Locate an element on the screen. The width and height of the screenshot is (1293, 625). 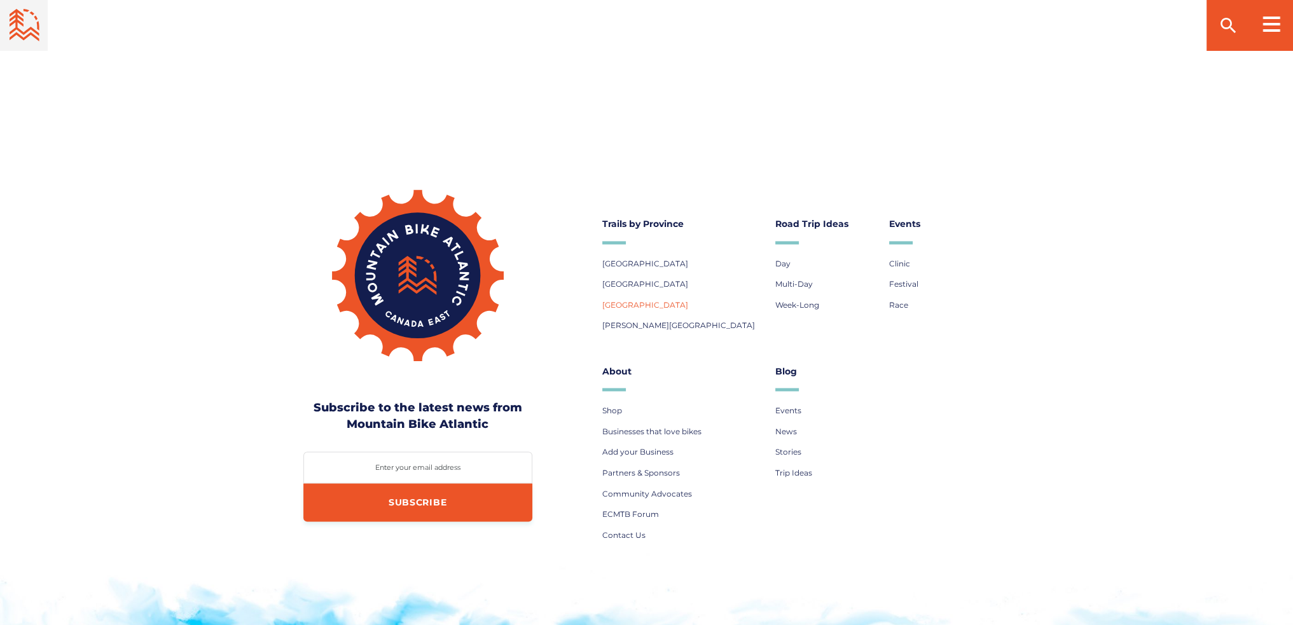
h3: Subscribe to the latest news from Mountain Bike Atlantic is located at coordinates (418, 416).